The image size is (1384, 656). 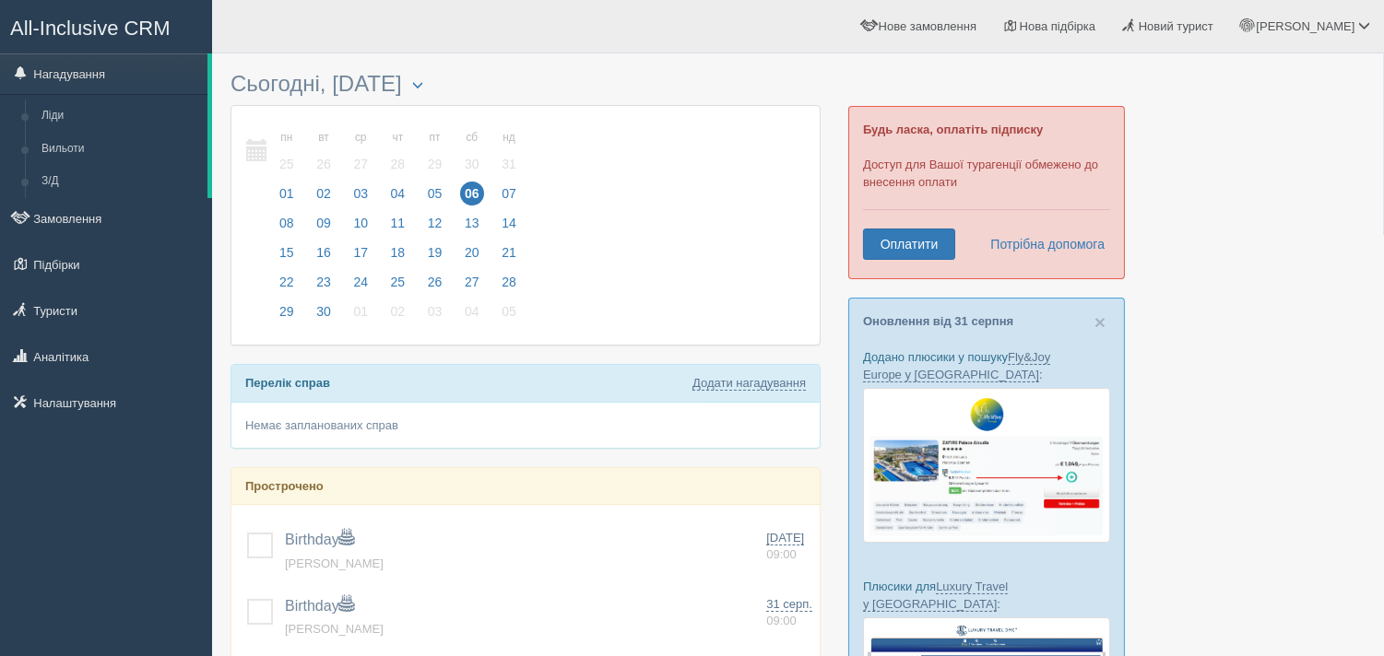 What do you see at coordinates (360, 257) in the screenshot?
I see `a: 17` at bounding box center [360, 257].